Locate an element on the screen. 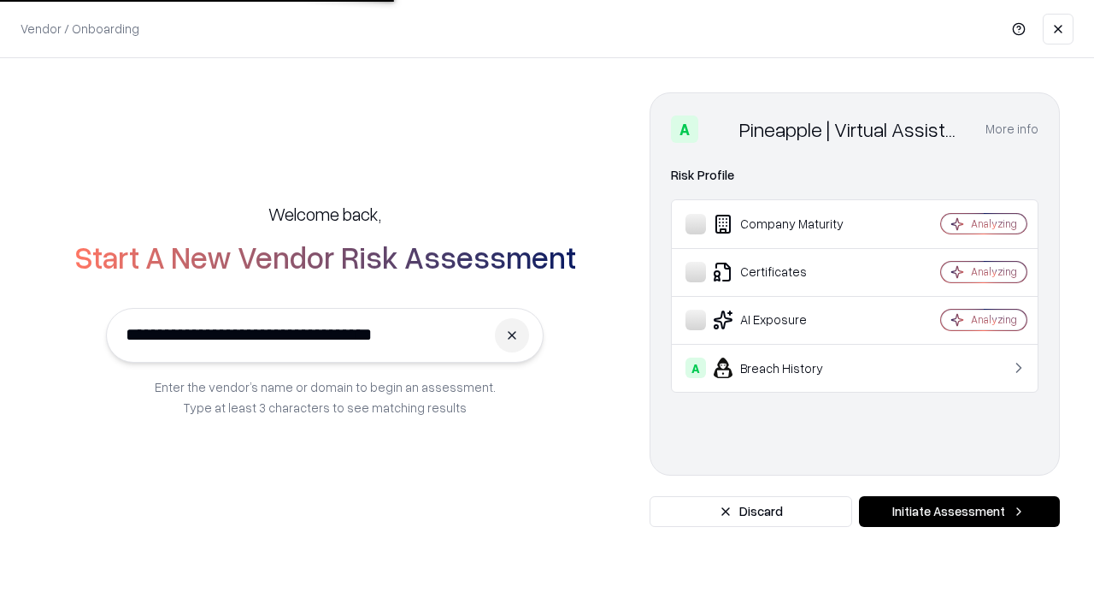 This screenshot has height=616, width=1094. h2: Start A New Vendor Risk Assessment is located at coordinates (325, 256).